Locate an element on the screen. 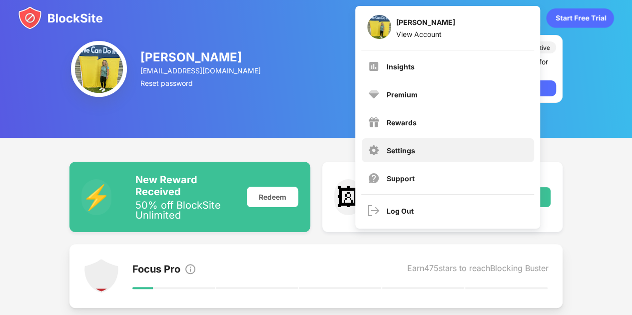 This screenshot has height=315, width=632. div: animation is located at coordinates (580, 18).